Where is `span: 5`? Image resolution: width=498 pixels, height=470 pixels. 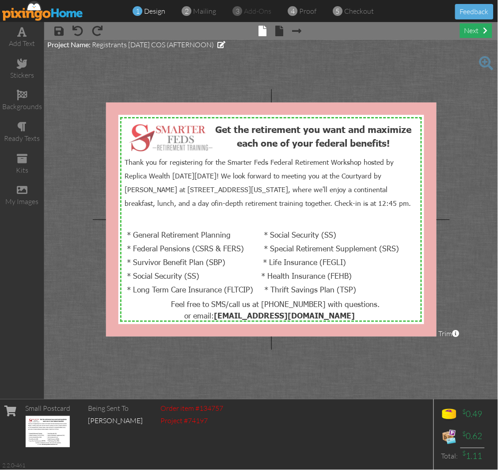 span: 5 is located at coordinates (337, 11).